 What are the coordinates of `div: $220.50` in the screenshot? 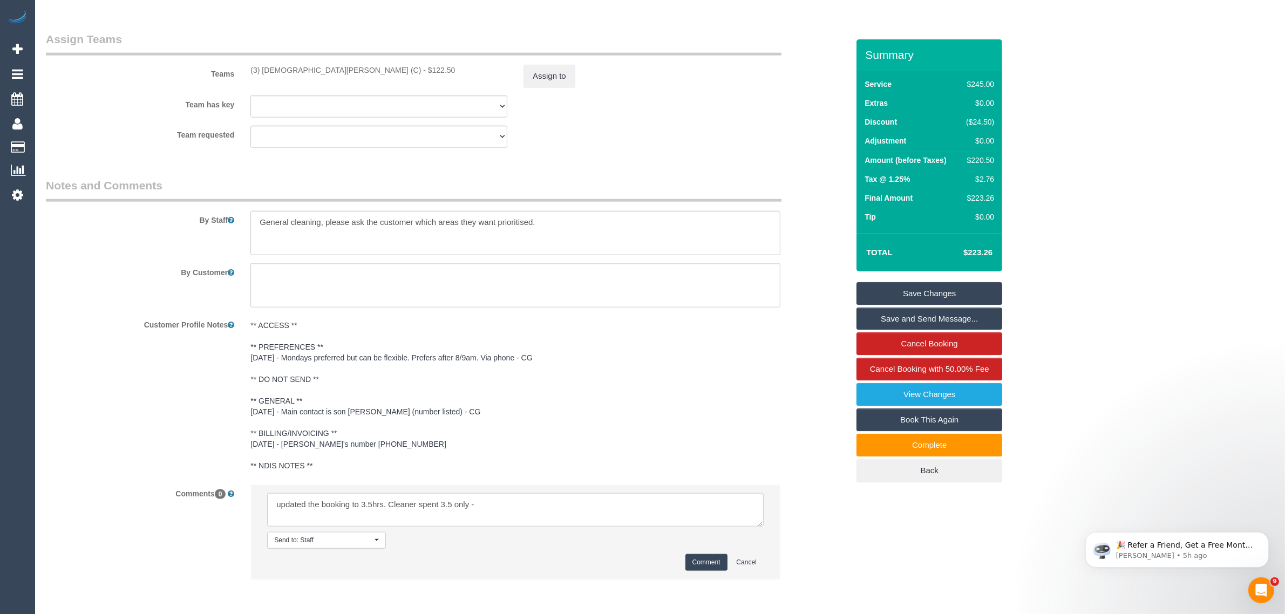 It's located at (979, 160).